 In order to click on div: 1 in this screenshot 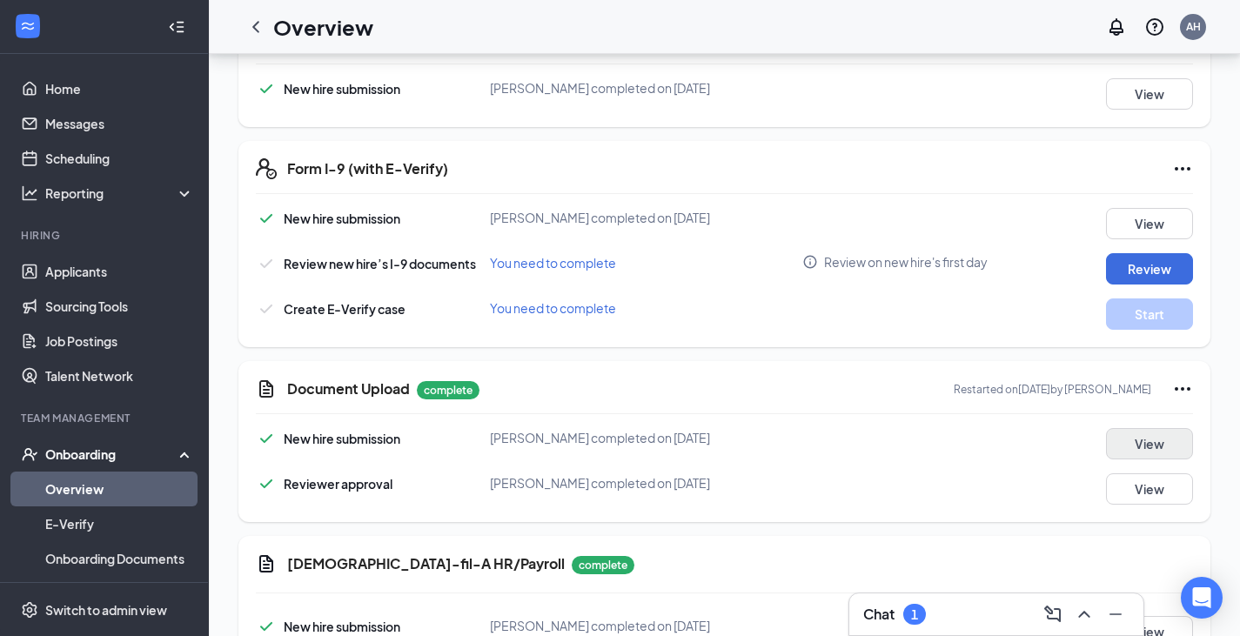, I will do `click(914, 614)`.